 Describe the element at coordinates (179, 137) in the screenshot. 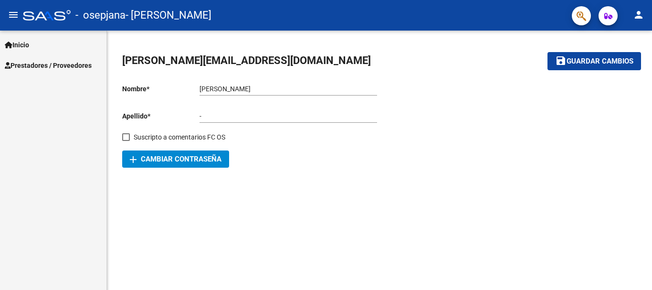

I see `span: Suscripto a comentarios FC OS` at that location.